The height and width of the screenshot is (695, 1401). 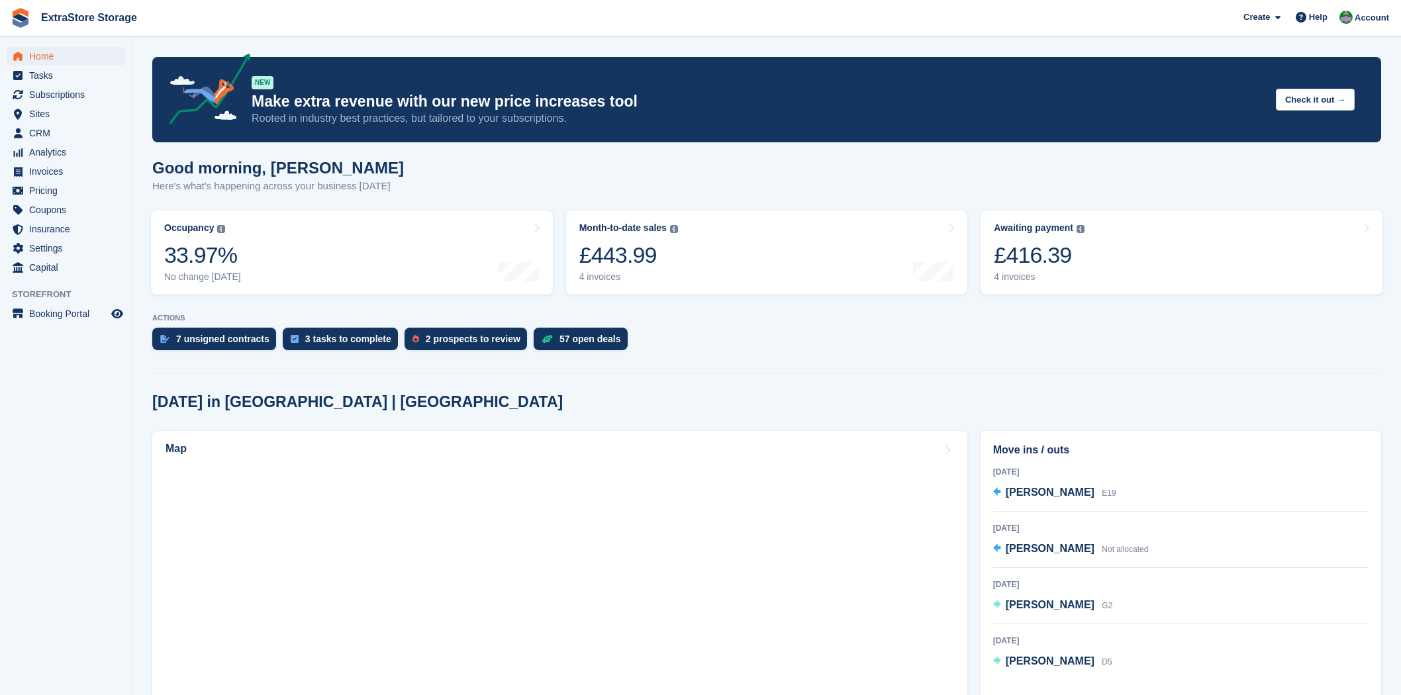 I want to click on span: Analytics, so click(x=69, y=152).